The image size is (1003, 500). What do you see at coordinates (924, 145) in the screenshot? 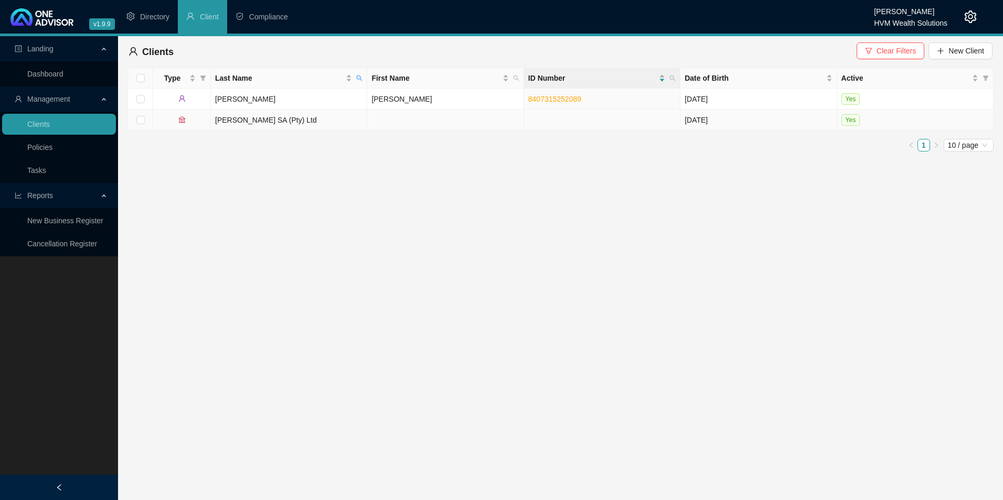
I see `a: 1` at bounding box center [924, 145].